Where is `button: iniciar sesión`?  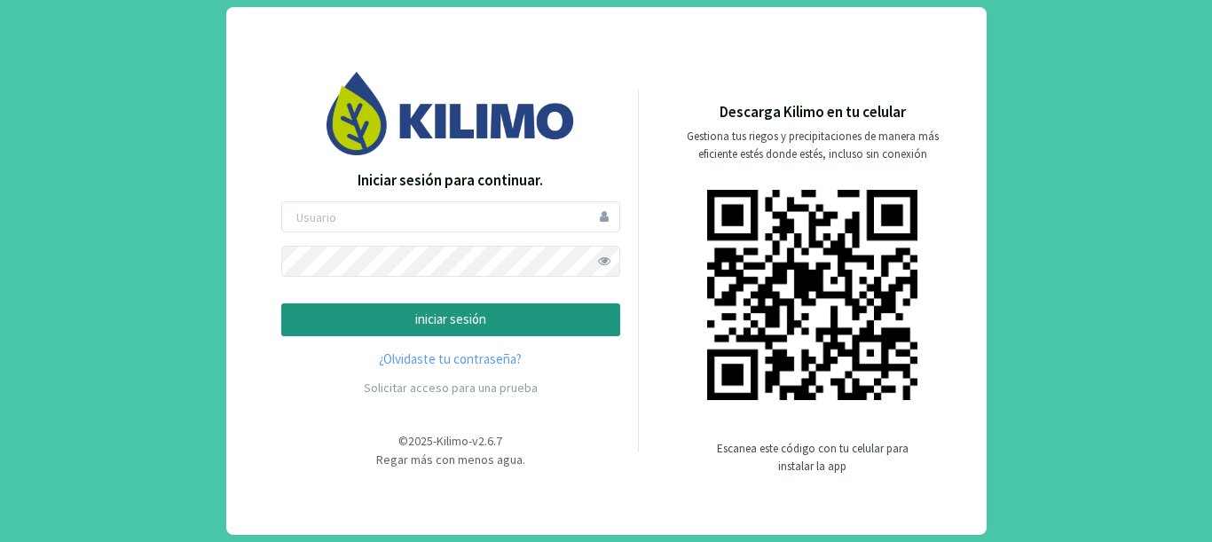 button: iniciar sesión is located at coordinates (451, 319).